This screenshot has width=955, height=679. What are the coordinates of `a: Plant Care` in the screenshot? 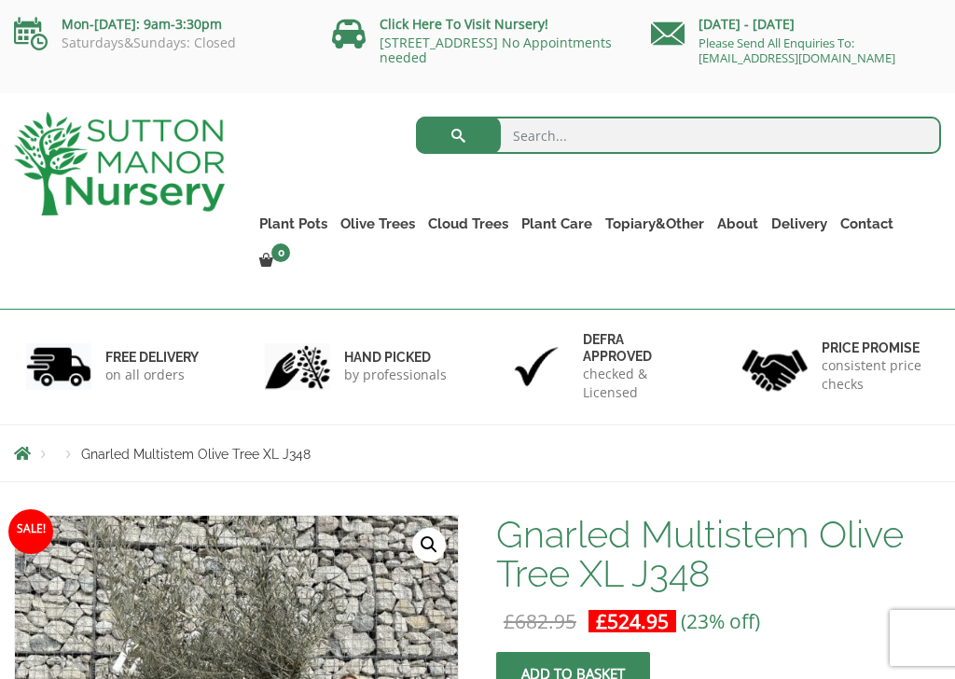 It's located at (557, 224).